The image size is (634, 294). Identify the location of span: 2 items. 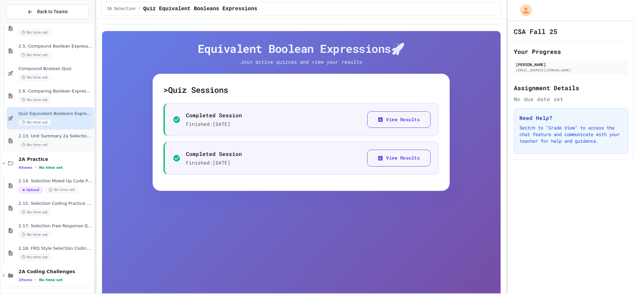
(25, 280).